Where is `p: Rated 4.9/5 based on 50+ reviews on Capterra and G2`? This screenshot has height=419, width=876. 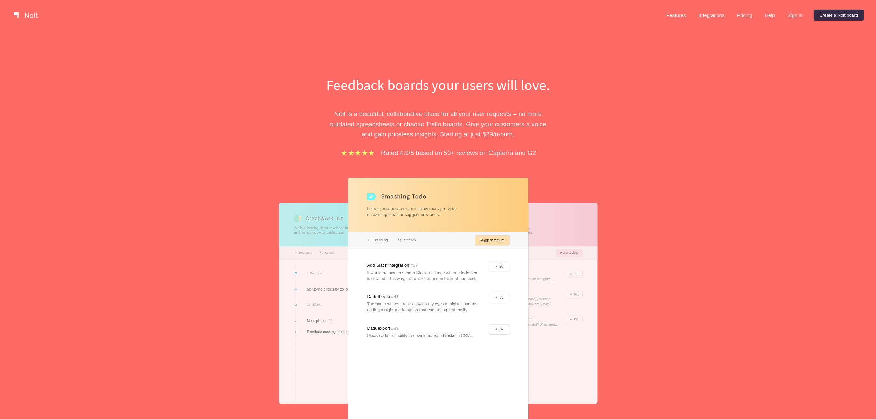
p: Rated 4.9/5 based on 50+ reviews on Capterra and G2 is located at coordinates (459, 153).